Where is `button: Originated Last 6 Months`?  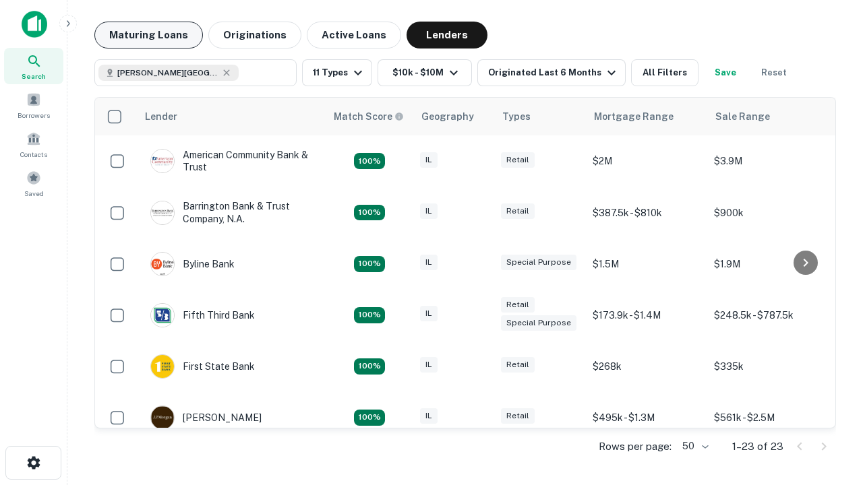
button: Originated Last 6 Months is located at coordinates (551, 73).